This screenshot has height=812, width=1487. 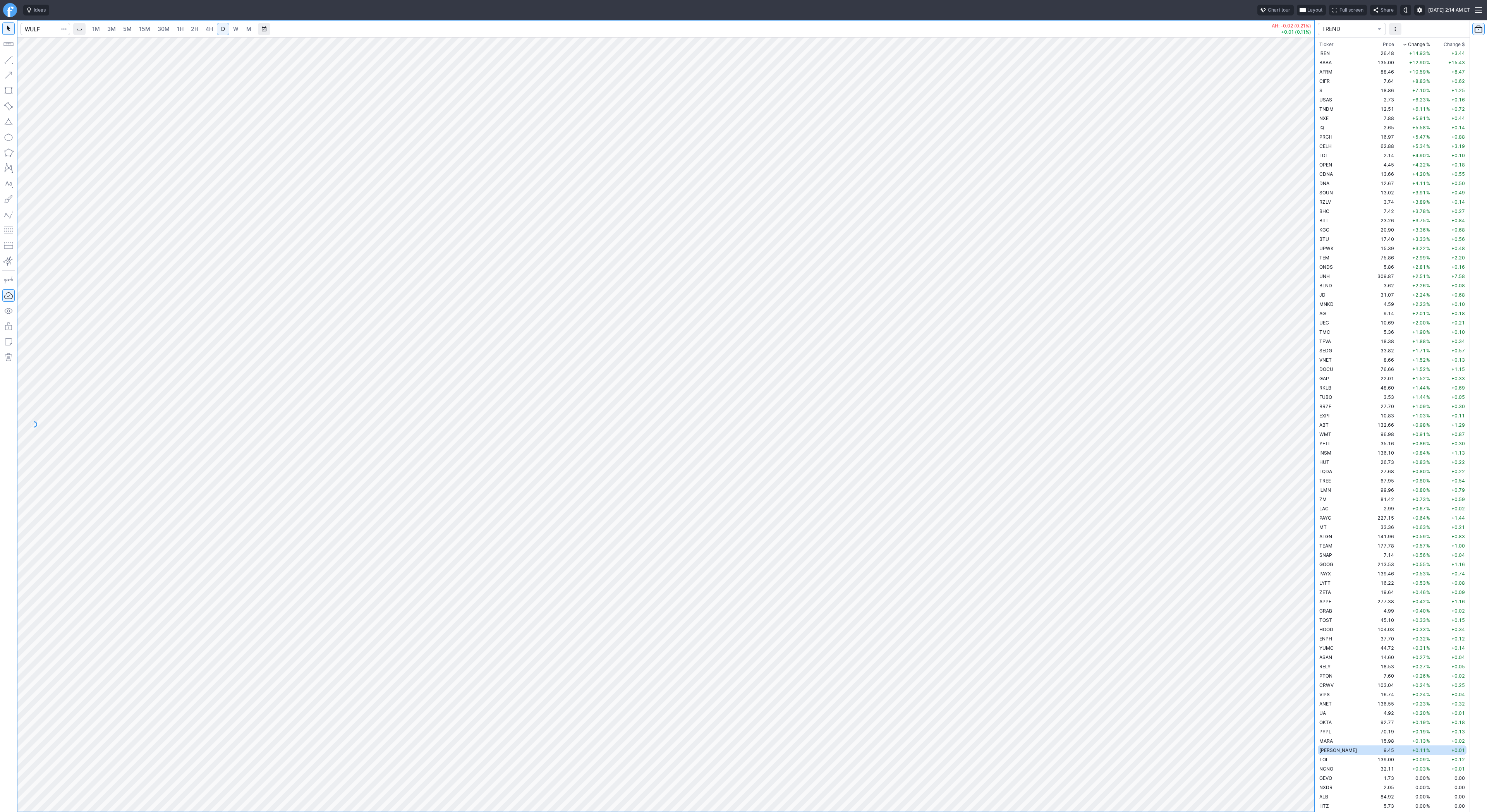 I want to click on span: BILI, so click(x=1323, y=220).